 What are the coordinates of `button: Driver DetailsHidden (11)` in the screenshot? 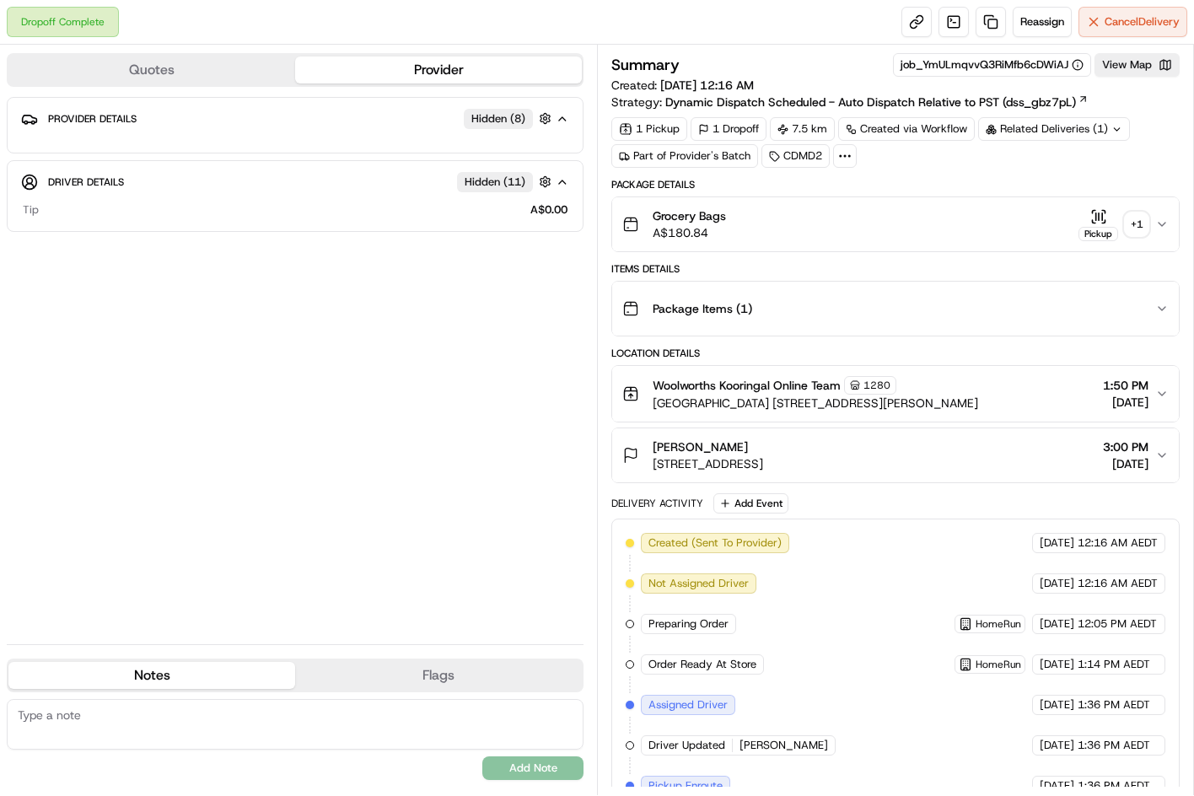 It's located at (295, 181).